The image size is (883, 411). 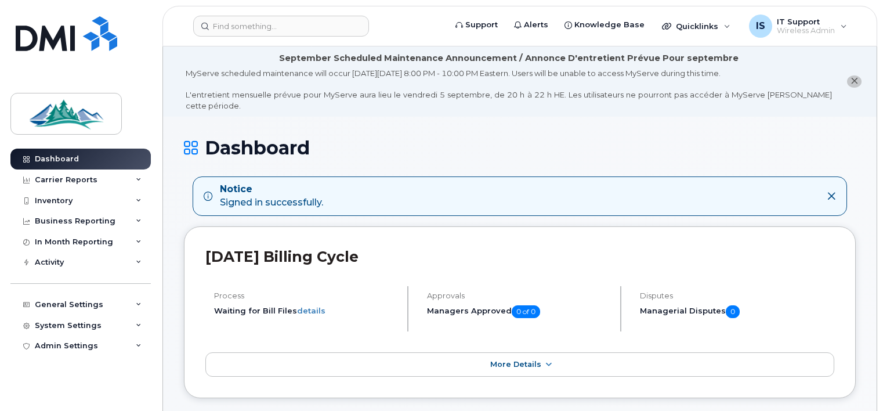 I want to click on a: details, so click(x=311, y=310).